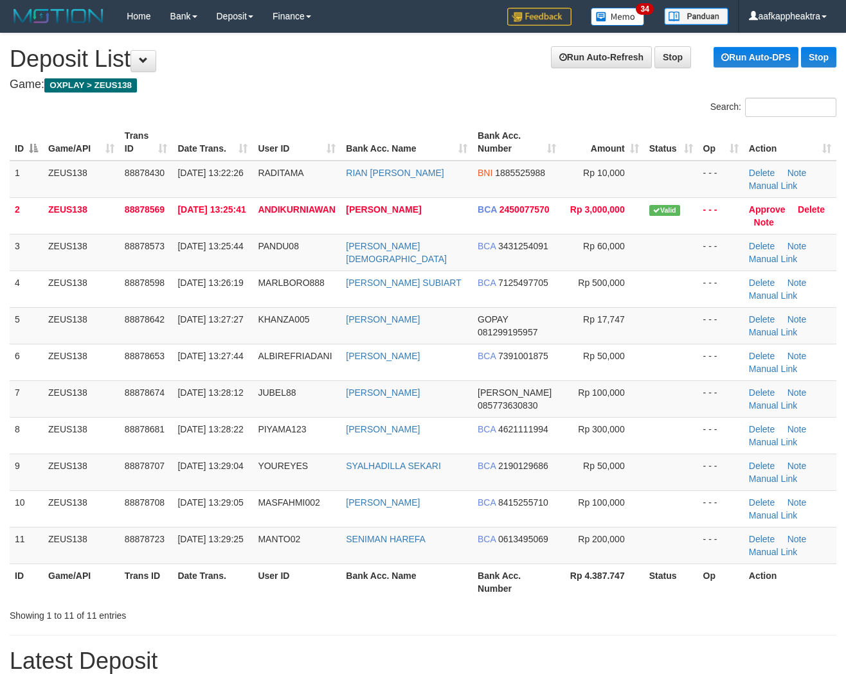 The width and height of the screenshot is (846, 674). What do you see at coordinates (423, 85) in the screenshot?
I see `h4: Game:` at bounding box center [423, 85].